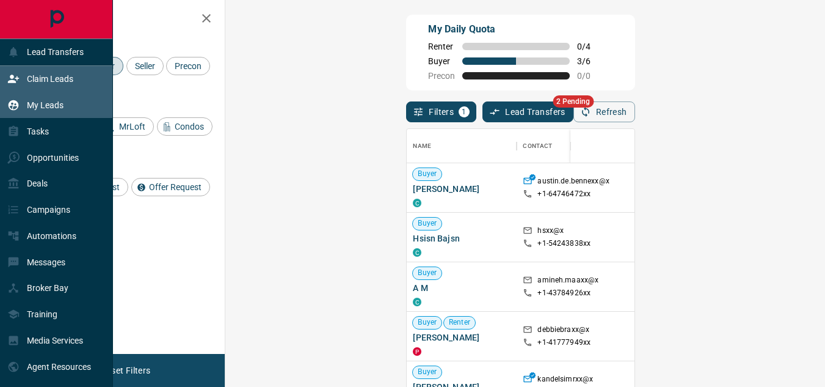 Image resolution: width=825 pixels, height=387 pixels. Describe the element at coordinates (184, 126) in the screenshot. I see `div: Condos` at that location.